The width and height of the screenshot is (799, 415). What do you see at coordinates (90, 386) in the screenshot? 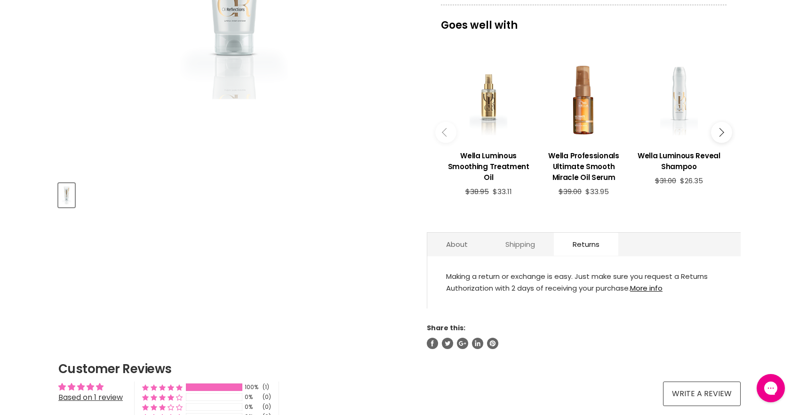
I see `div: Average rating is 5.00 stars` at bounding box center [90, 386].